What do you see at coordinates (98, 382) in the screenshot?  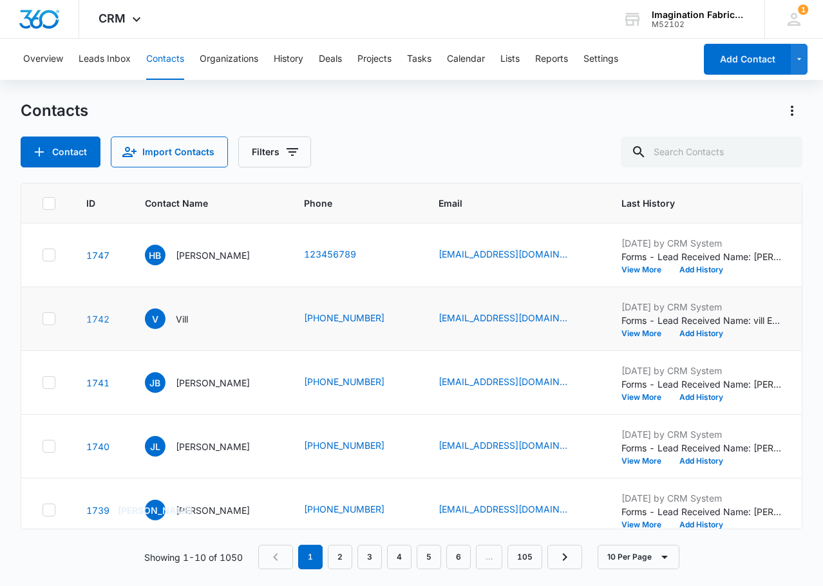 I see `a: Navigate to contact details page for John Bennett` at bounding box center [98, 382].